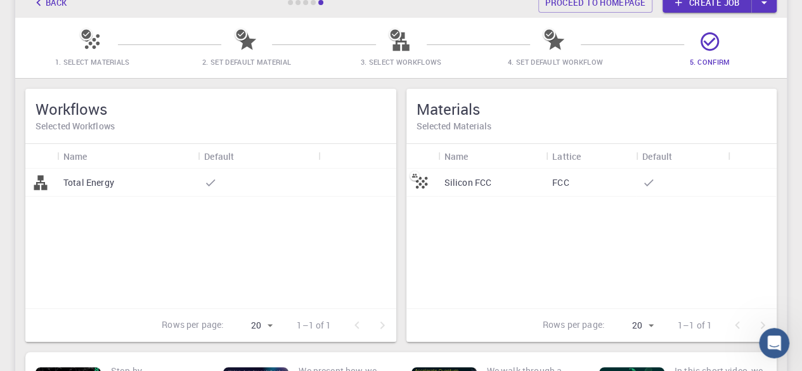 The height and width of the screenshot is (371, 802). What do you see at coordinates (592, 126) in the screenshot?
I see `h6: Selected Materials` at bounding box center [592, 126].